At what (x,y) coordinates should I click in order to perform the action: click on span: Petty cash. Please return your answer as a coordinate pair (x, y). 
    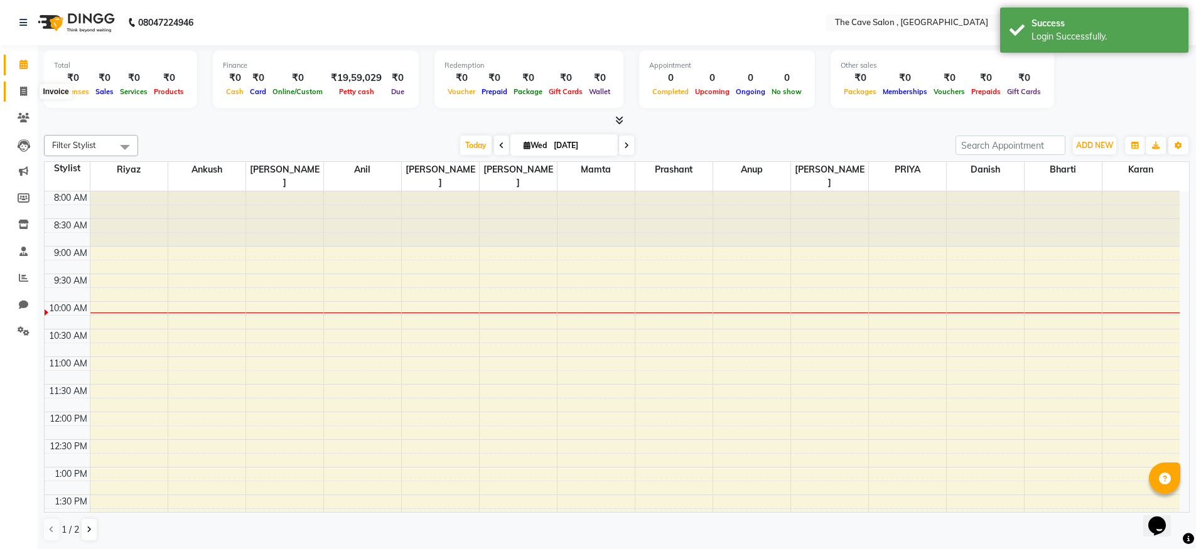
    Looking at the image, I should click on (357, 92).